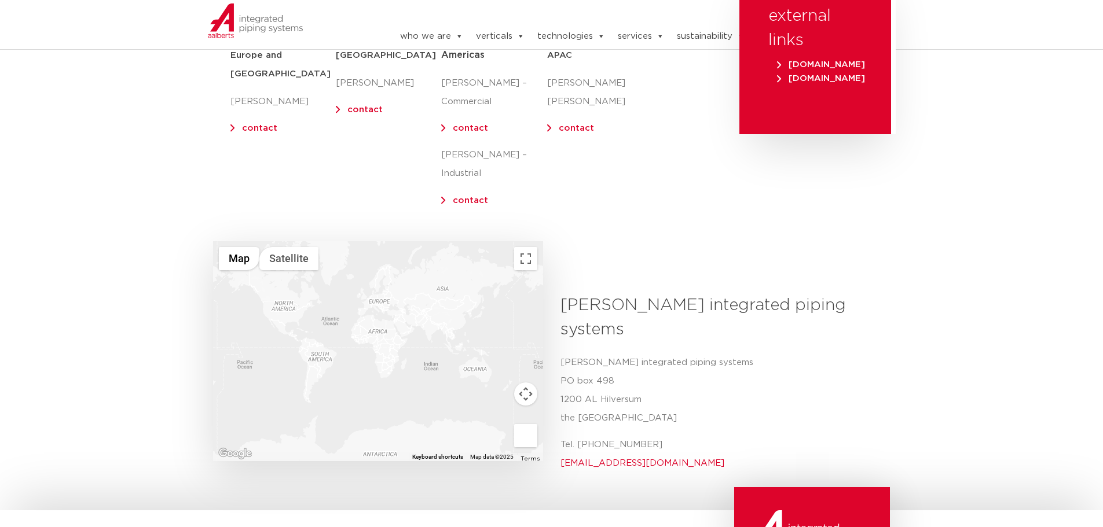 This screenshot has height=527, width=1103. What do you see at coordinates (530, 459) in the screenshot?
I see `a: Terms (opens in new tab)` at bounding box center [530, 459].